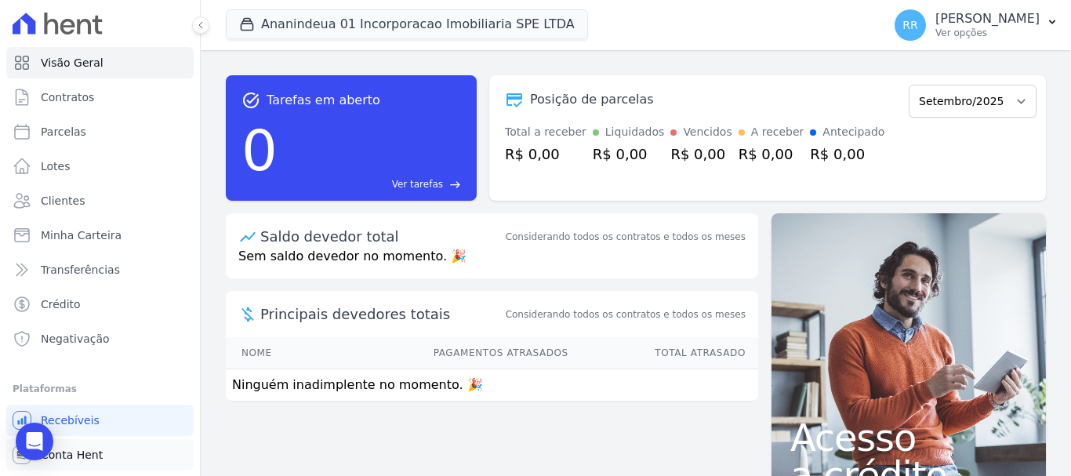 This screenshot has height=476, width=1071. I want to click on span: RR, so click(909, 25).